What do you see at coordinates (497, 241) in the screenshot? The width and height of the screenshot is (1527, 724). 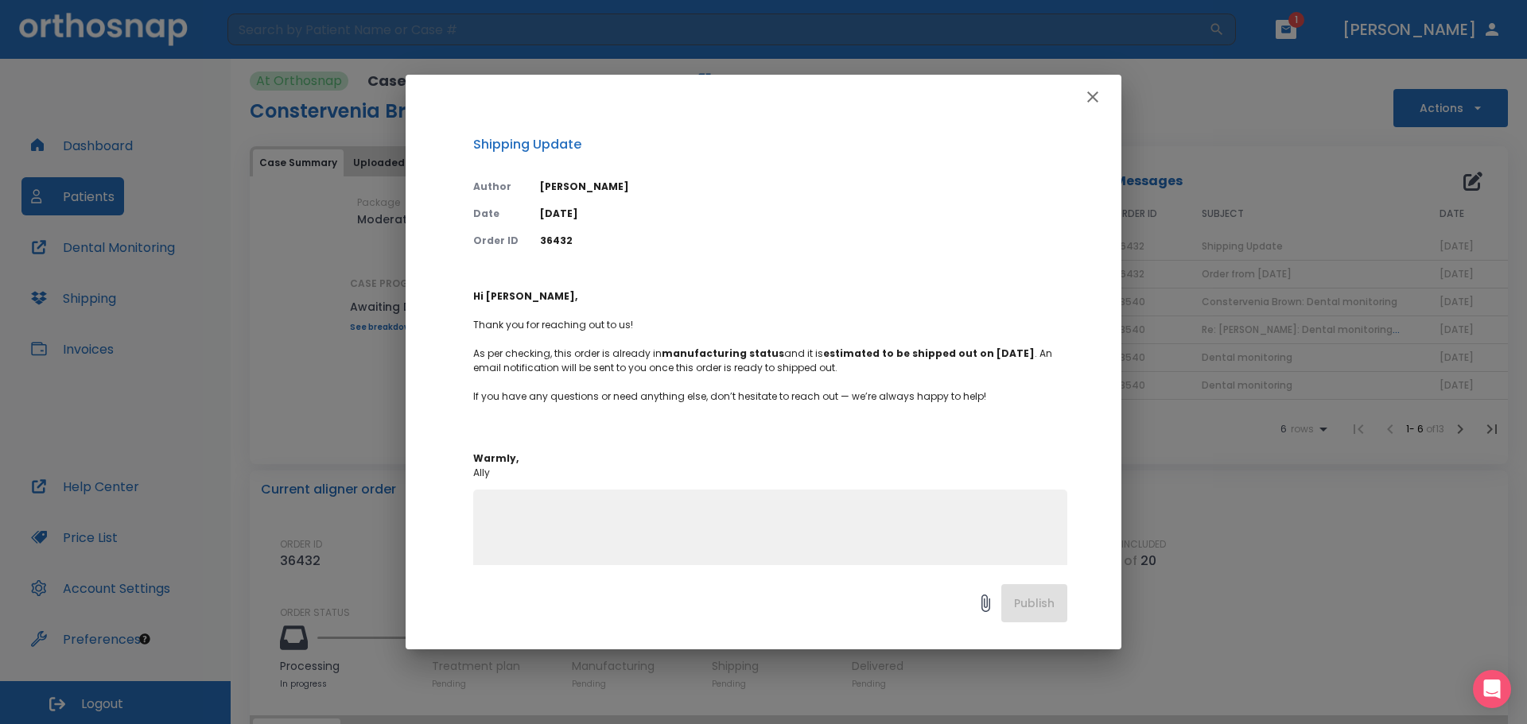 I see `p: Order ID` at bounding box center [497, 241].